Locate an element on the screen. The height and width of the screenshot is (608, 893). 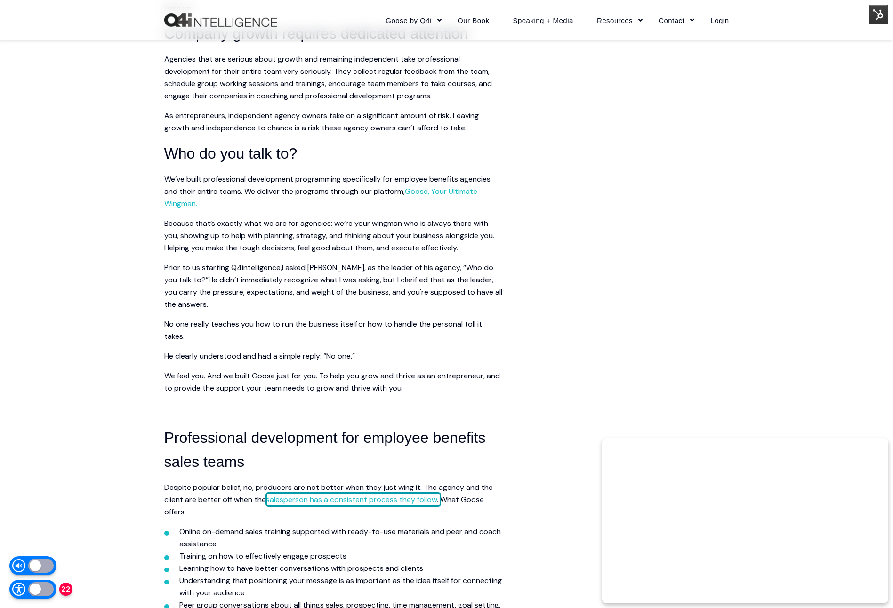
span: As entrepreneurs, independent agency owners take on a significant amount of risk. Leaving growth ... is located at coordinates (321, 121).